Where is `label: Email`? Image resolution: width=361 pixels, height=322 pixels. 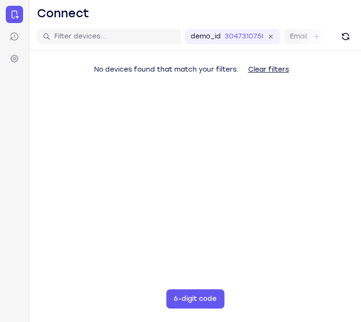 label: Email is located at coordinates (298, 36).